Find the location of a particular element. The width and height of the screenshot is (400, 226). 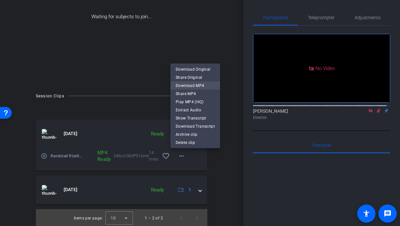

span: Extract Audio is located at coordinates (195, 110).